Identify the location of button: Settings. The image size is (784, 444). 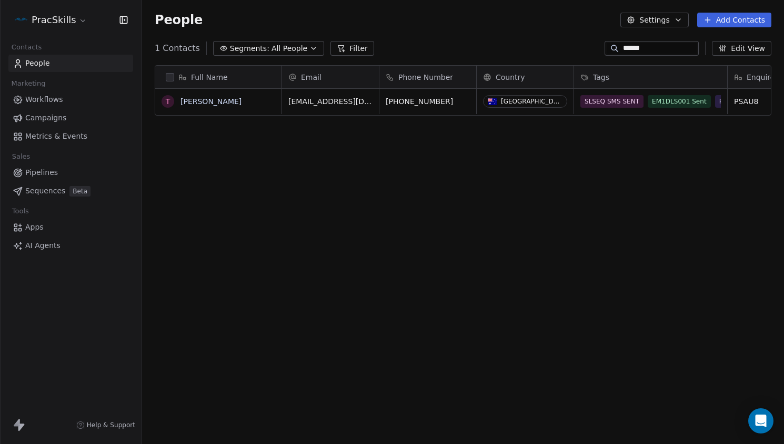
(654, 20).